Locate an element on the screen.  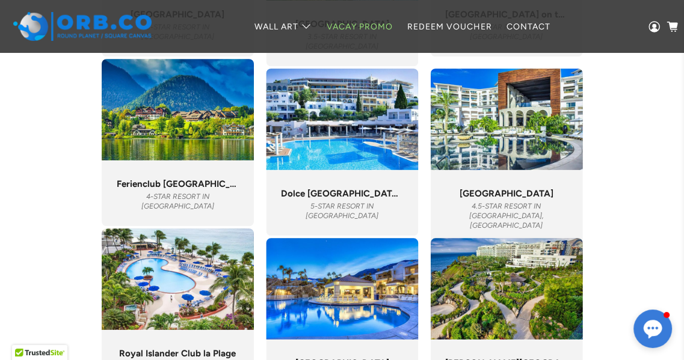
a: Redeem Voucher is located at coordinates (449, 26).